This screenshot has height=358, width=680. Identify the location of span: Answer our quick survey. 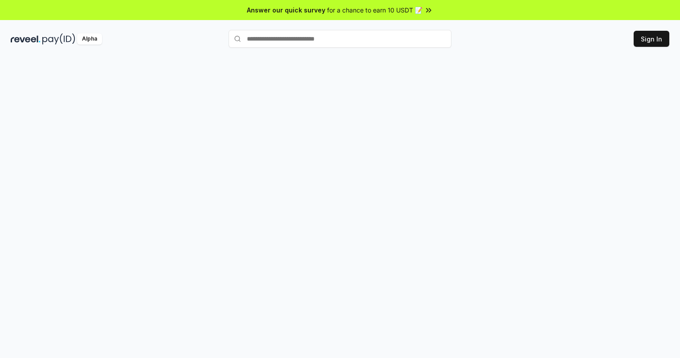
(286, 10).